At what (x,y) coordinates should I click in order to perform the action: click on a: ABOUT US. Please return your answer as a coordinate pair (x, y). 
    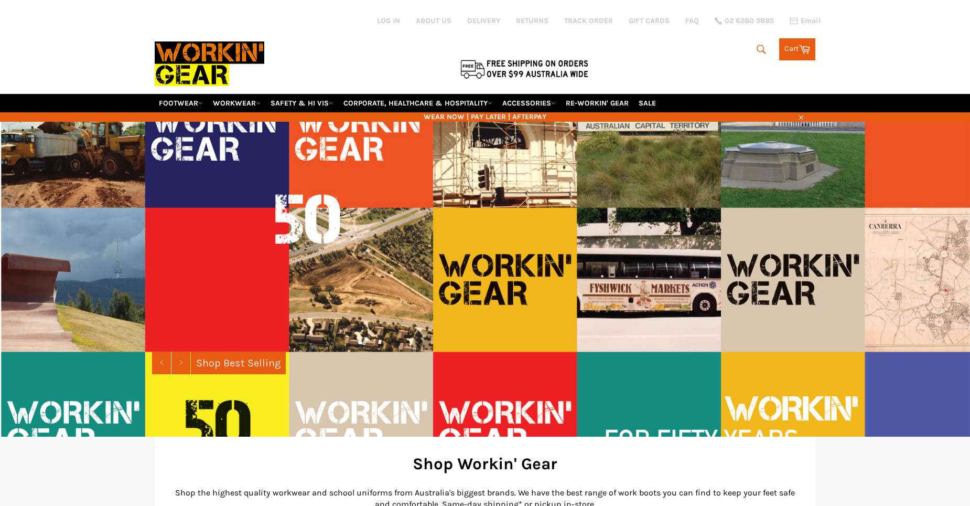
    Looking at the image, I should click on (434, 20).